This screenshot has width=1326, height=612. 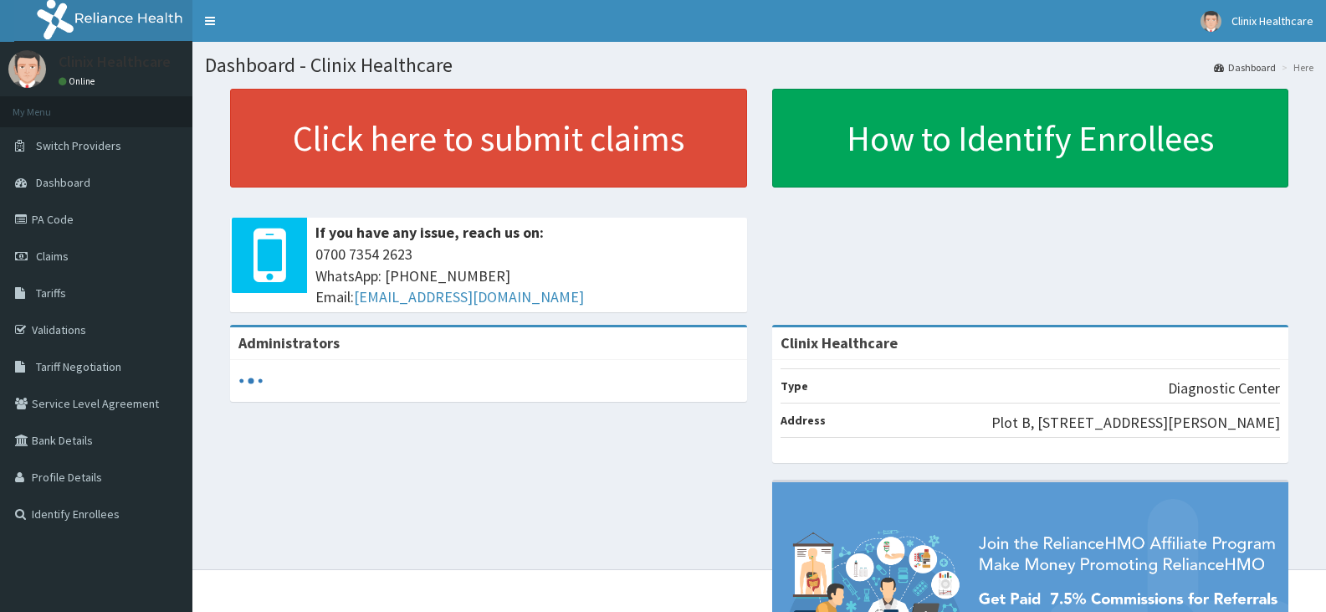 What do you see at coordinates (489, 138) in the screenshot?
I see `a: Click here to submit claims` at bounding box center [489, 138].